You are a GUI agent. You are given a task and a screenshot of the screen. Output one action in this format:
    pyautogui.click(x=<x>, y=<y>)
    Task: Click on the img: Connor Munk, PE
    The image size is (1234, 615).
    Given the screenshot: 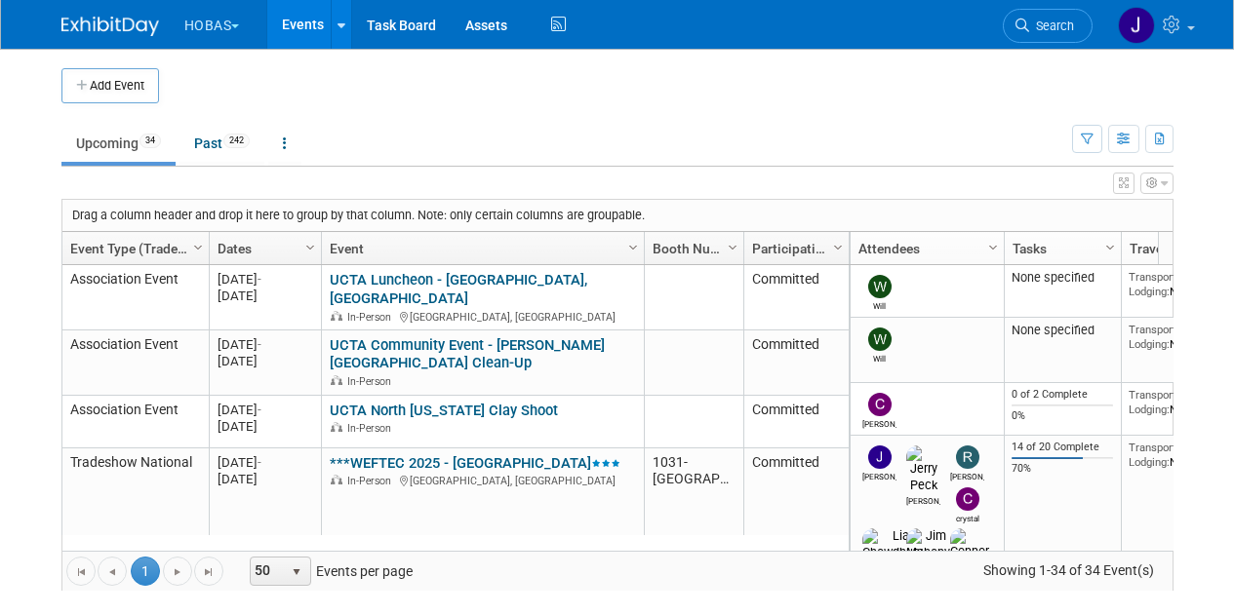 What is the action you would take?
    pyautogui.click(x=970, y=560)
    